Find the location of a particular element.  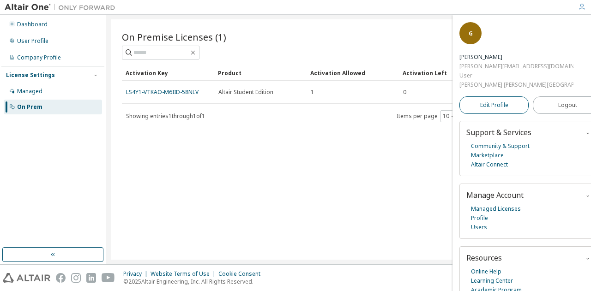

div: Company Profile is located at coordinates (39, 58).